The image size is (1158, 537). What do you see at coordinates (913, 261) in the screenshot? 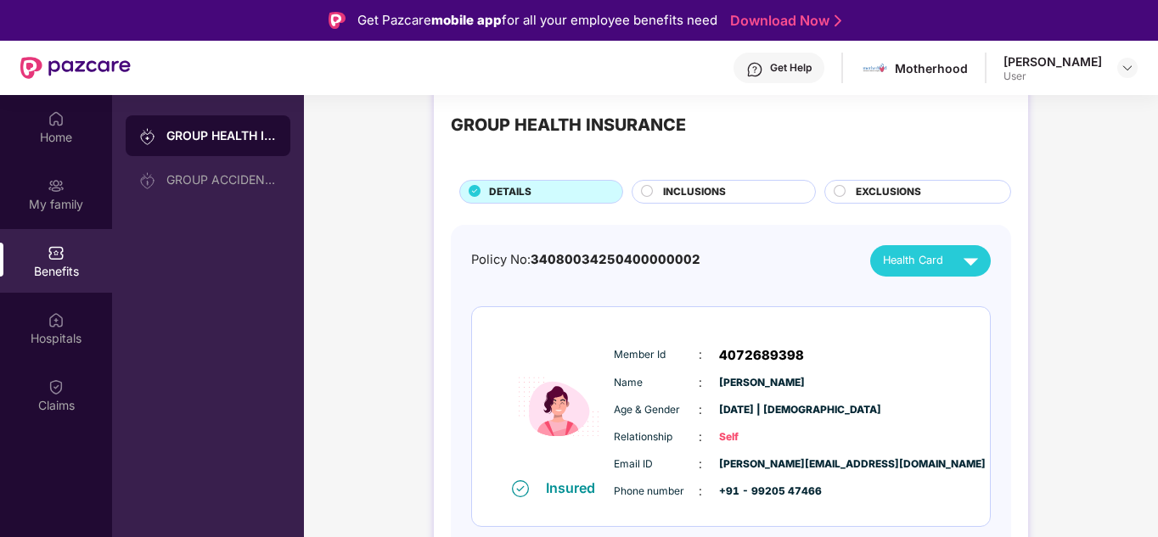
I see `span: Health Card` at bounding box center [913, 261].